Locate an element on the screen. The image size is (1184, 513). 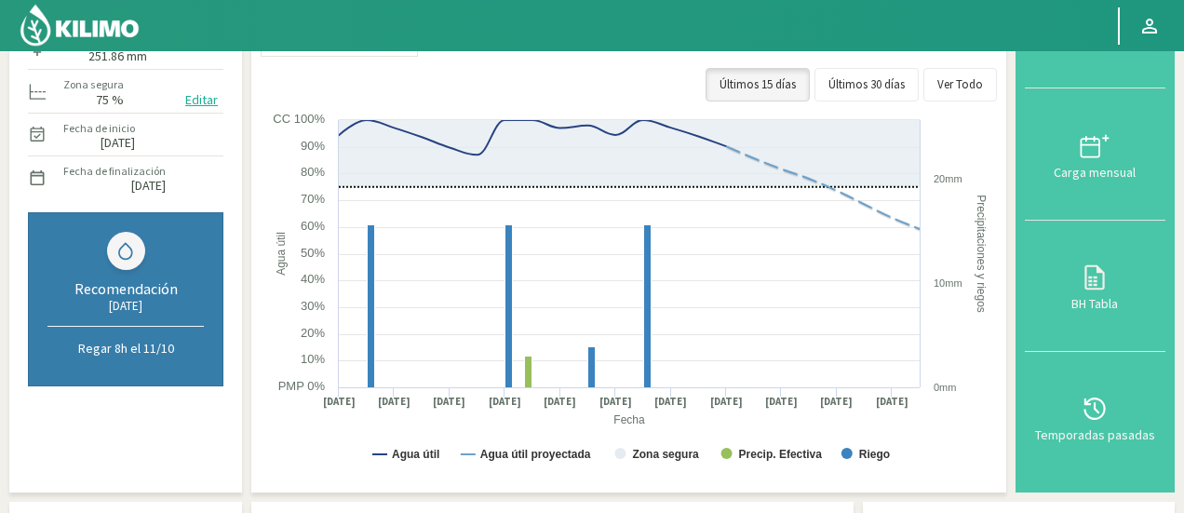
text: 10mm is located at coordinates (947, 283).